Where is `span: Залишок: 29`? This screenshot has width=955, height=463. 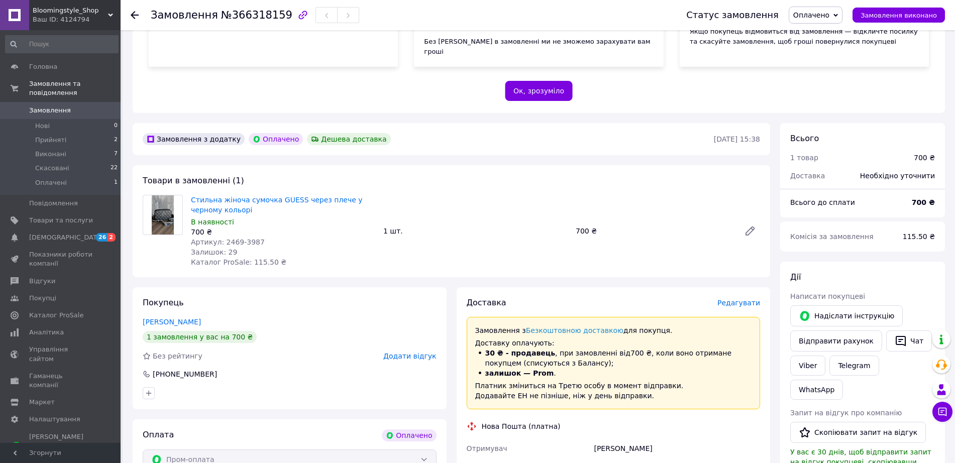
span: Залишок: 29 is located at coordinates (214, 252).